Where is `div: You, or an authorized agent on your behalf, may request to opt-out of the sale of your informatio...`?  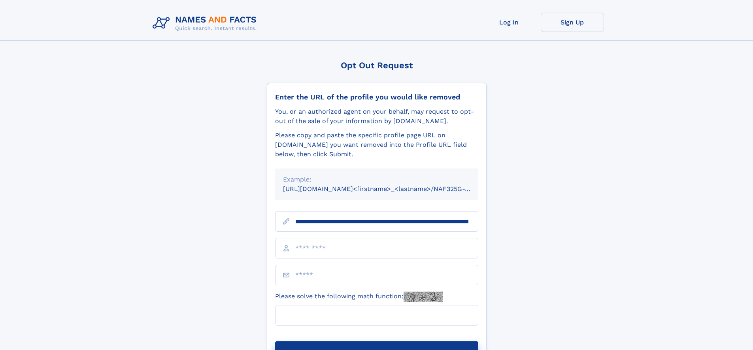
div: You, or an authorized agent on your behalf, may request to opt-out of the sale of your informatio... is located at coordinates (376, 117).